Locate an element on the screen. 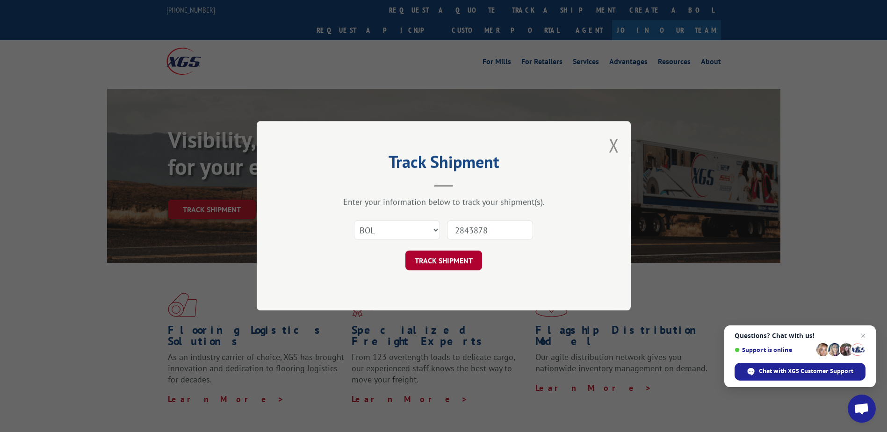  button: TRACK SHIPMENT is located at coordinates (444, 261).